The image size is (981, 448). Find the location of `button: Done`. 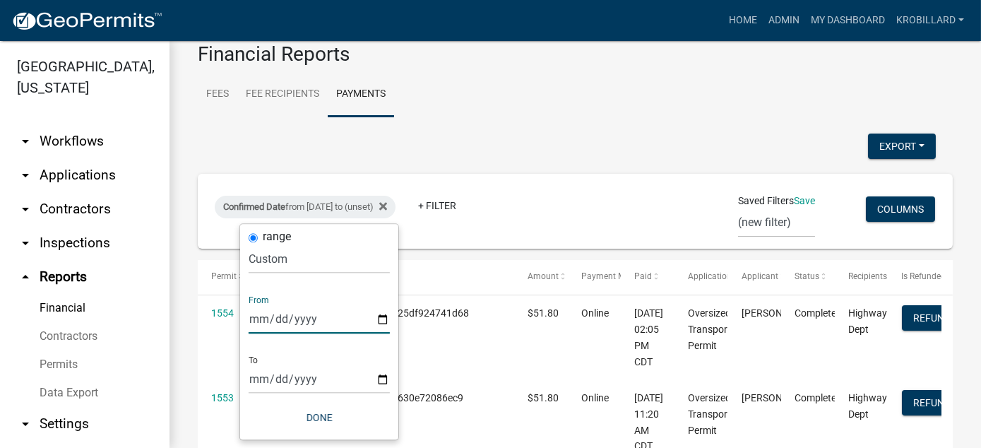

button: Done is located at coordinates (319, 418).